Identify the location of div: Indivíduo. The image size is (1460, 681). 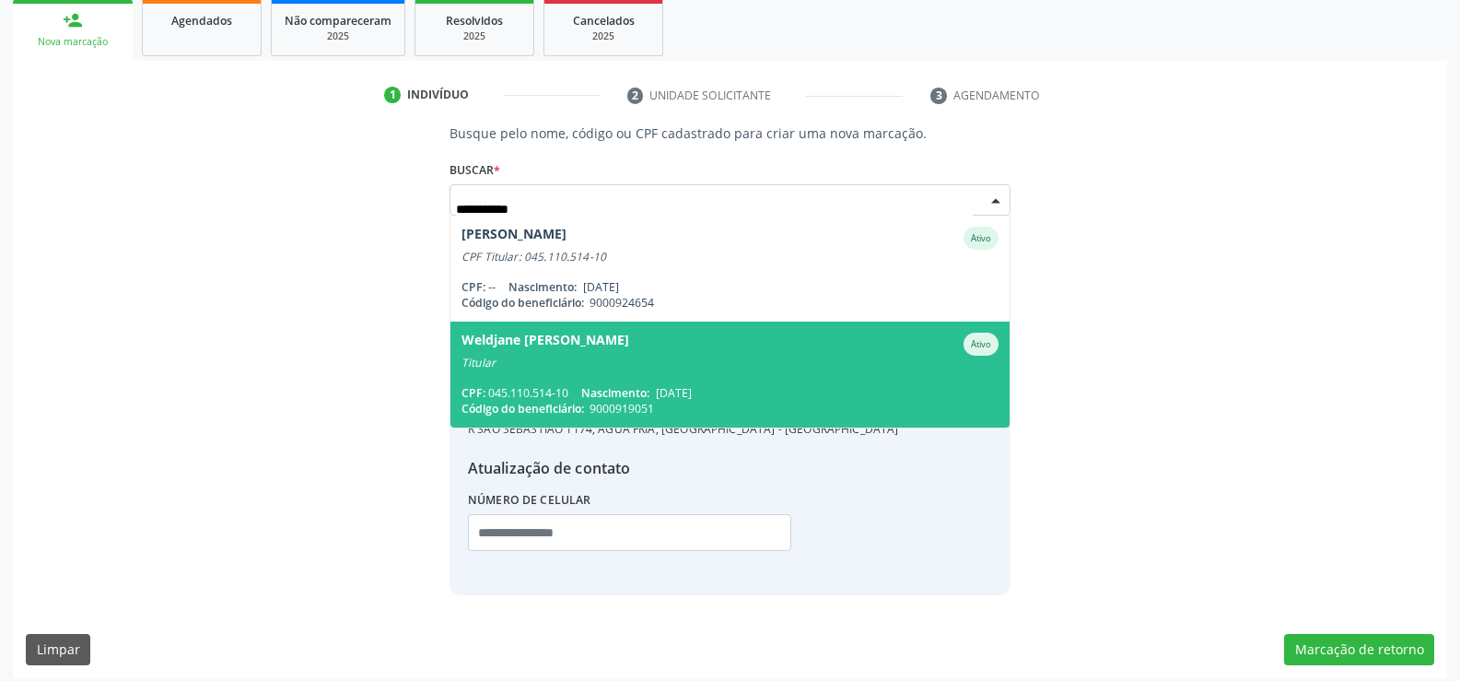
(438, 95).